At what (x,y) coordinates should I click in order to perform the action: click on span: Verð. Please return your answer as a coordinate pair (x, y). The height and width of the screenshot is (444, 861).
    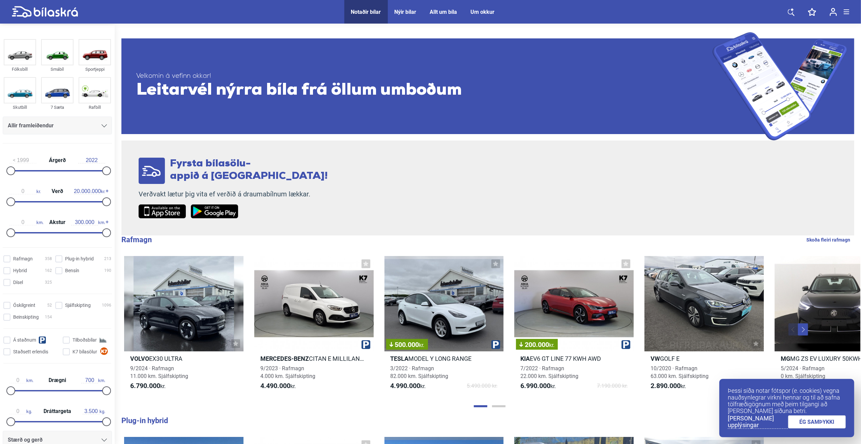
    Looking at the image, I should click on (57, 191).